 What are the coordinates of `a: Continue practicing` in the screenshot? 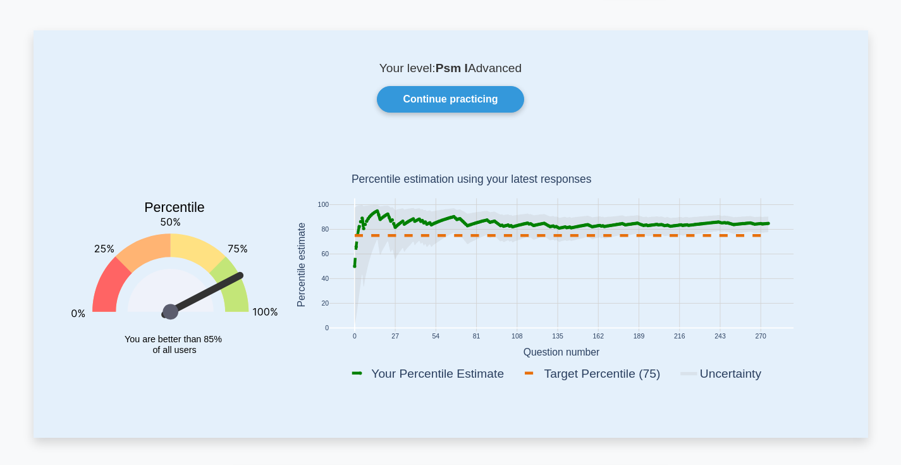 It's located at (450, 99).